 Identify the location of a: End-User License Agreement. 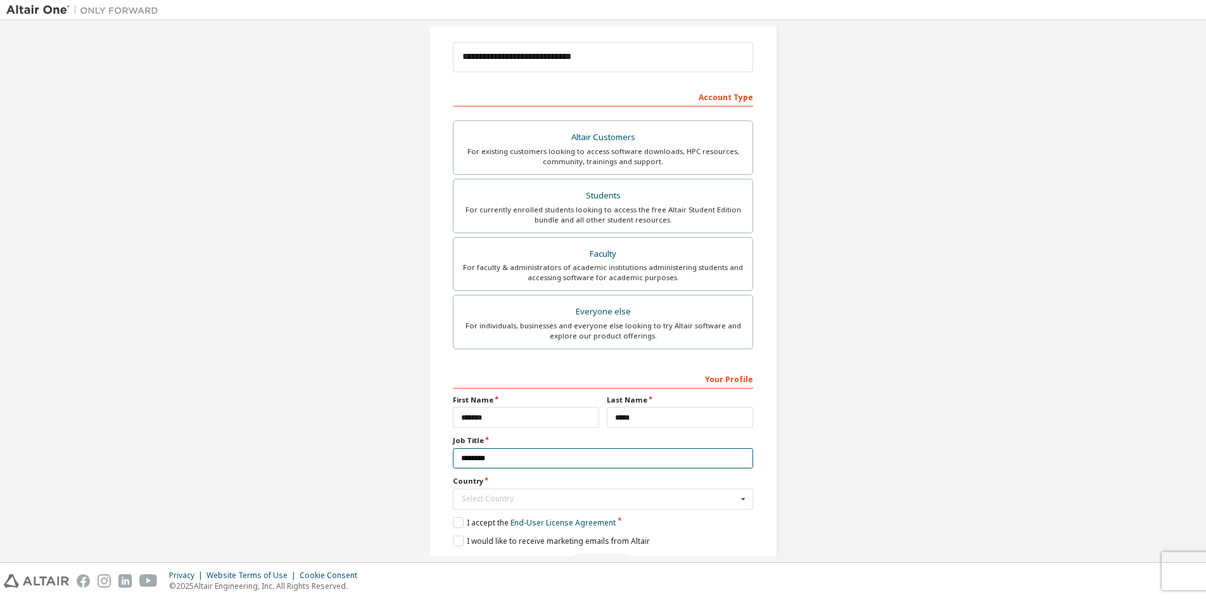
(563, 522).